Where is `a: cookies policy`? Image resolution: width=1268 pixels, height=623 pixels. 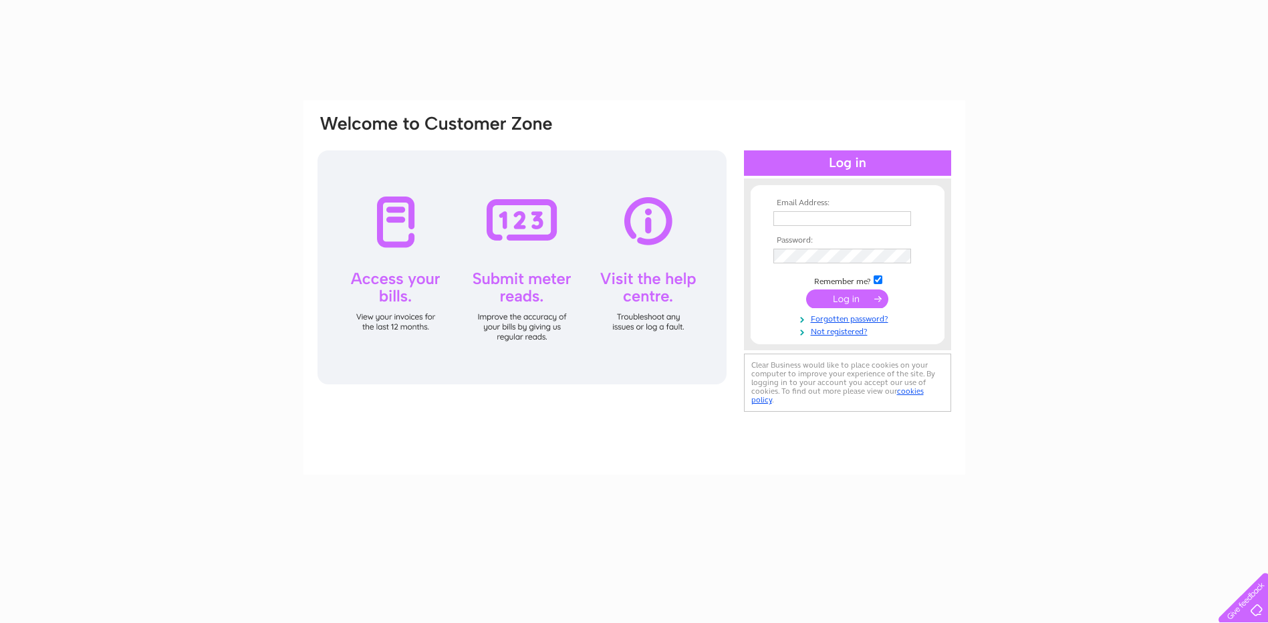 a: cookies policy is located at coordinates (837, 395).